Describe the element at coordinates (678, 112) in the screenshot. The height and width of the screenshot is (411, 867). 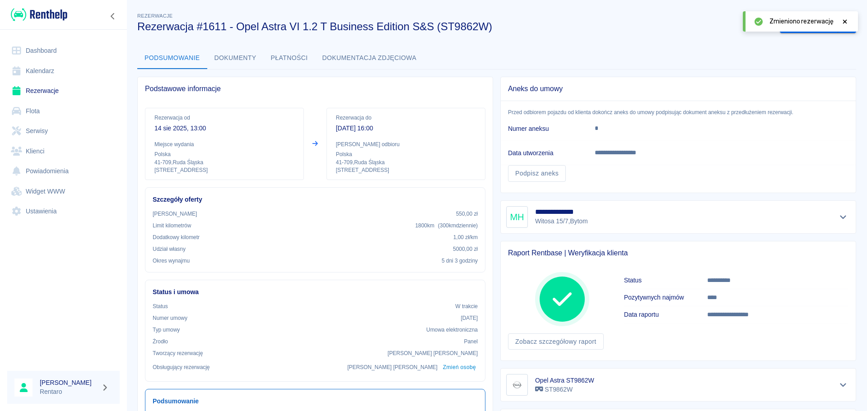
I see `p: Przed odbiorem pojazdu od klienta dokończ aneks do umowy podpisując dokument aneksu z przedłużeni...` at that location.